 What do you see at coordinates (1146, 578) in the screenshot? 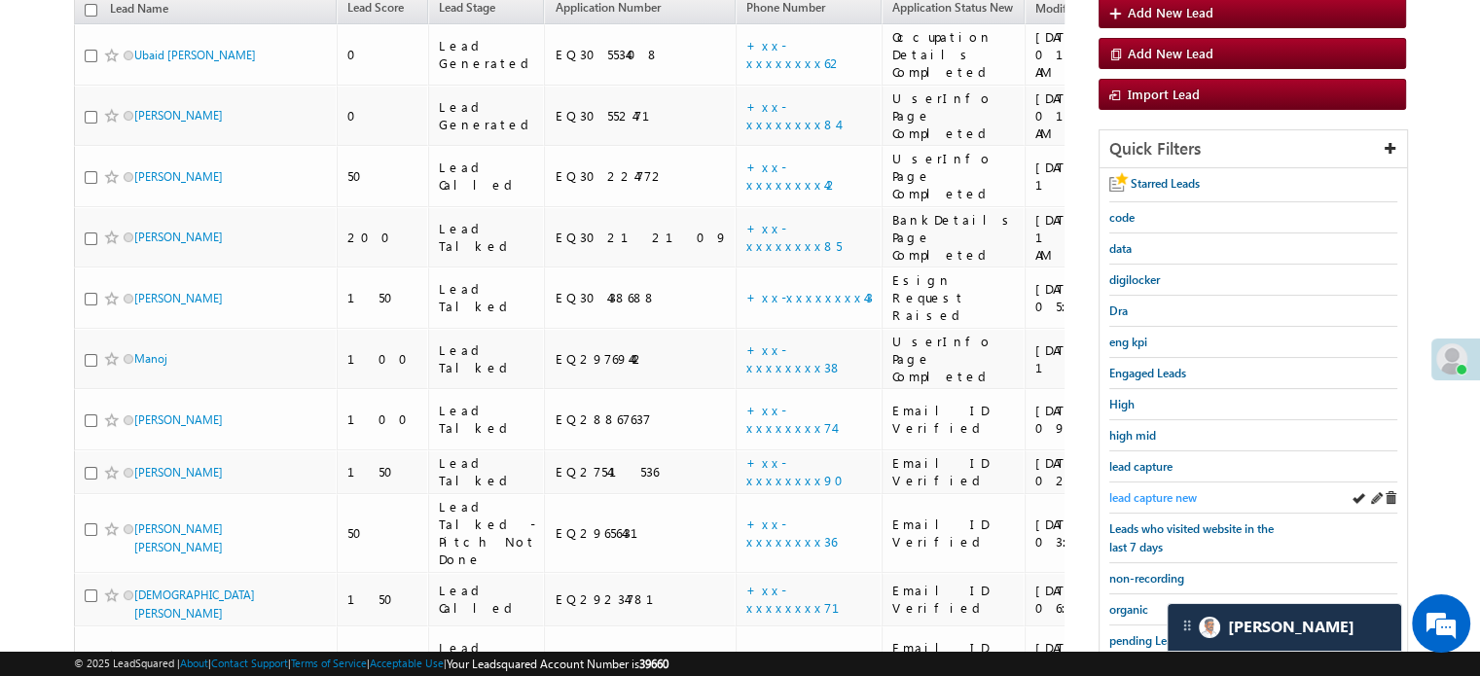
I see `span: non-recording` at bounding box center [1146, 578].